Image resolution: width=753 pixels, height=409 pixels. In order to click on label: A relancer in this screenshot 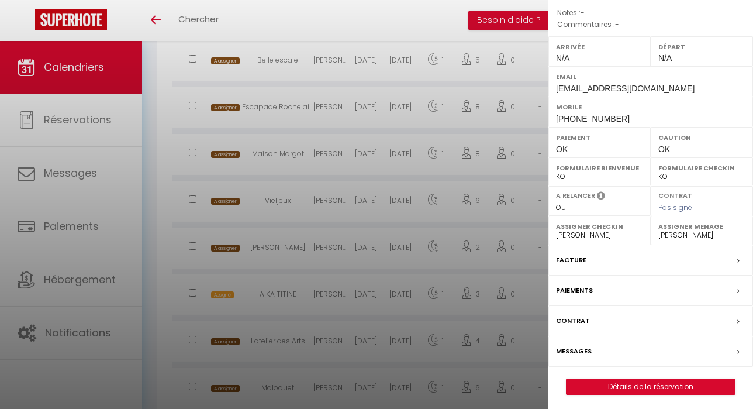, I will do `click(575, 195)`.